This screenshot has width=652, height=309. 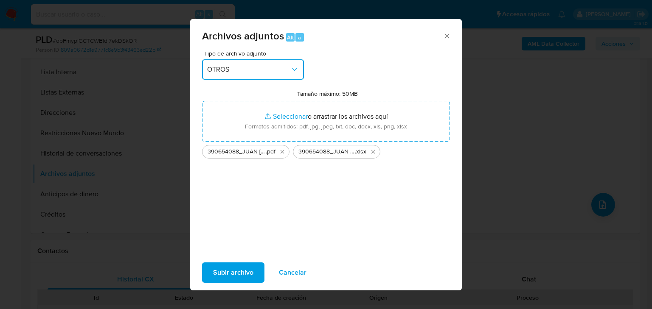 What do you see at coordinates (299, 37) in the screenshot?
I see `span: a` at bounding box center [299, 37].